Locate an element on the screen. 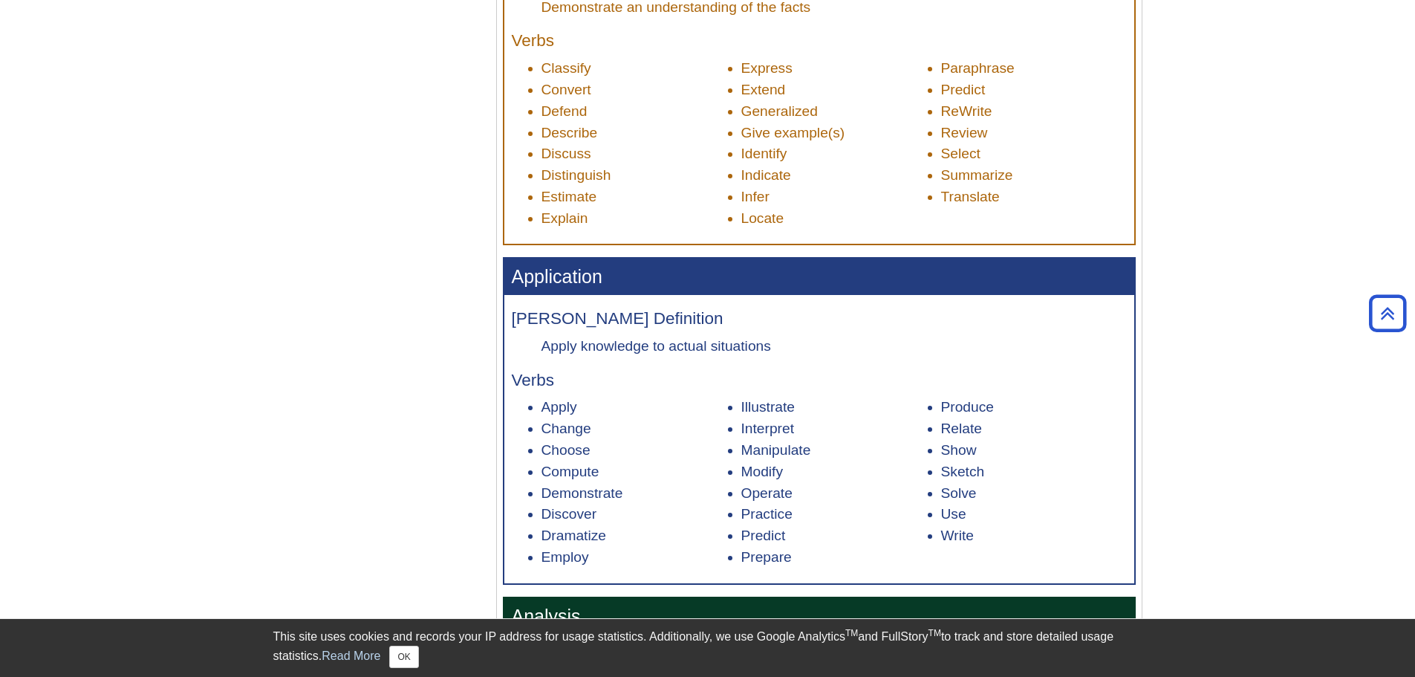  li: Compute is located at coordinates (634, 472).